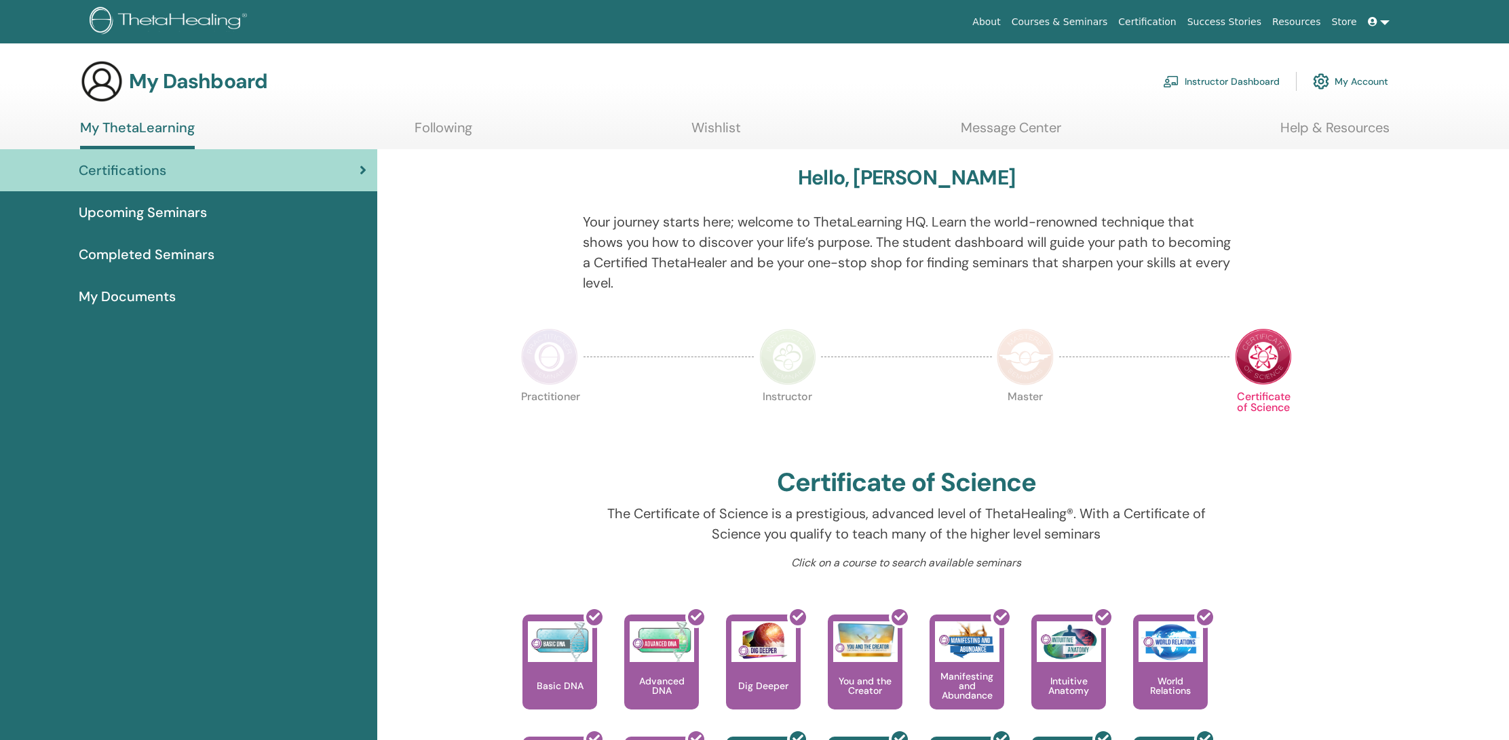 Image resolution: width=1509 pixels, height=740 pixels. I want to click on a: Intuitive Anatomy Intuitive Anatomy, so click(1069, 676).